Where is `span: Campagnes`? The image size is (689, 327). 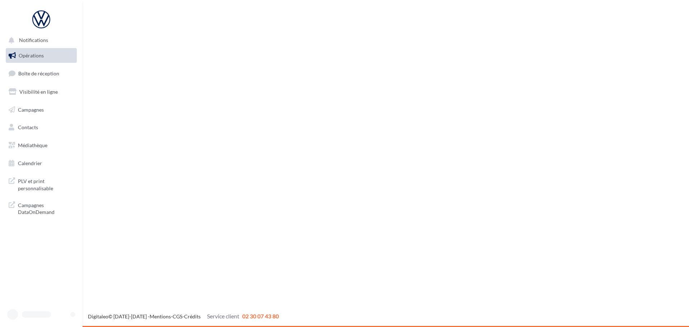
span: Campagnes is located at coordinates (31, 109).